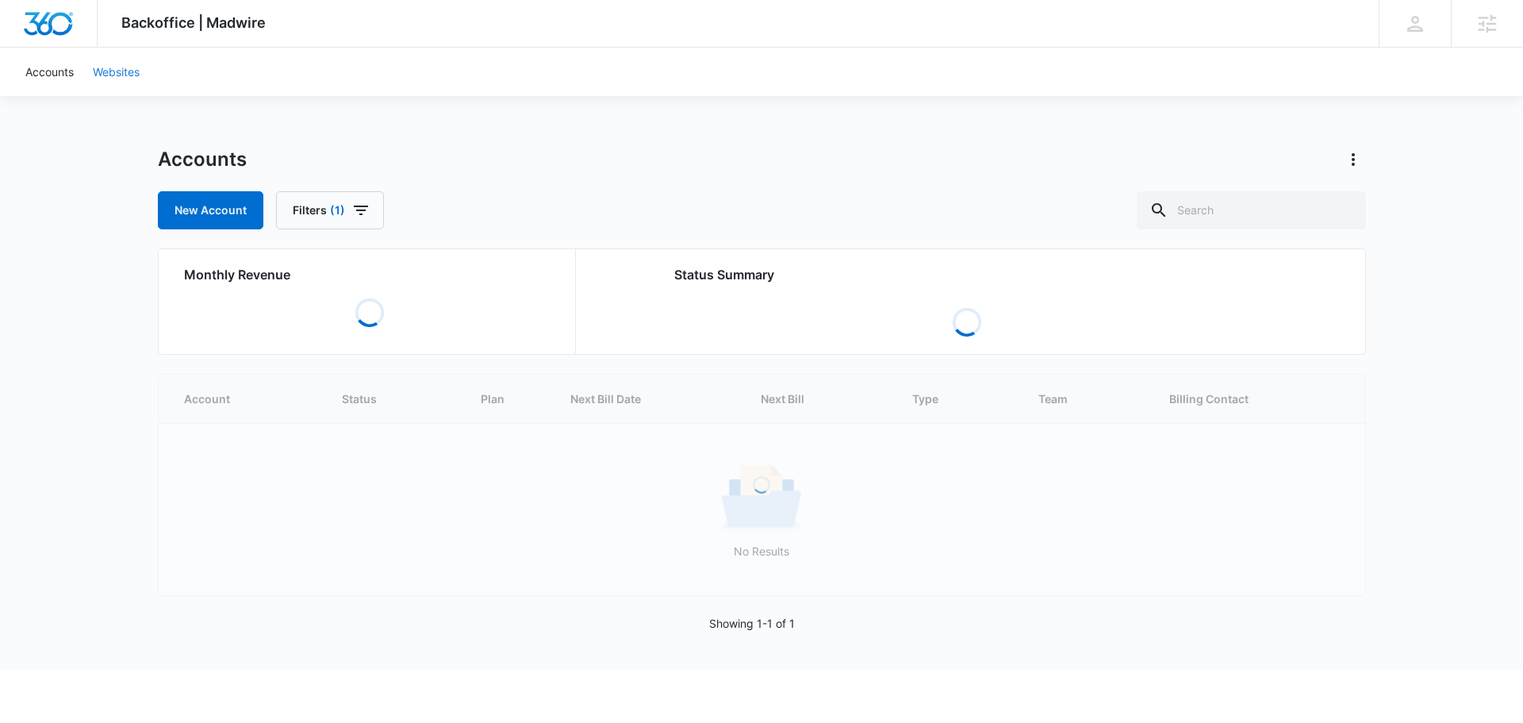 The width and height of the screenshot is (1523, 723). Describe the element at coordinates (1251, 210) in the screenshot. I see `input: Search` at that location.